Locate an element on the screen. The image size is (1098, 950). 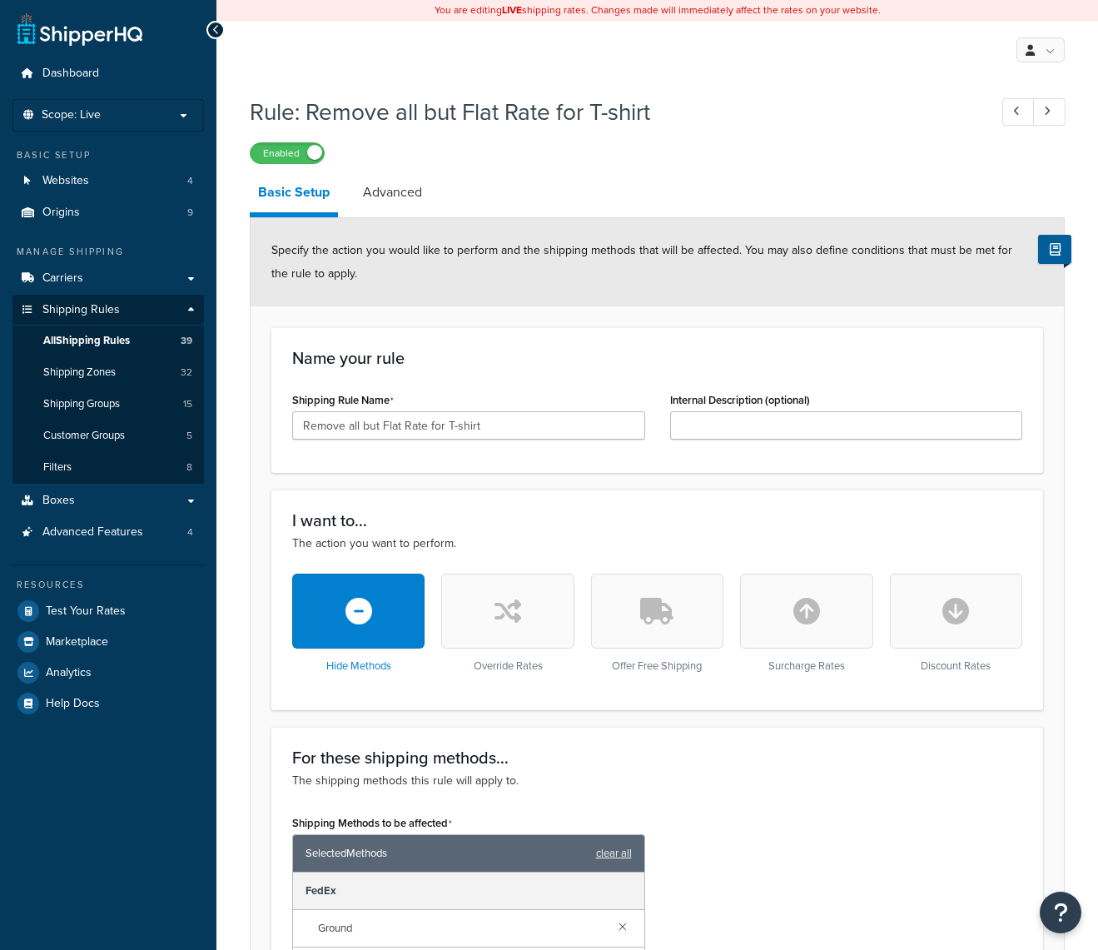
div: Discount Rates is located at coordinates (956, 623).